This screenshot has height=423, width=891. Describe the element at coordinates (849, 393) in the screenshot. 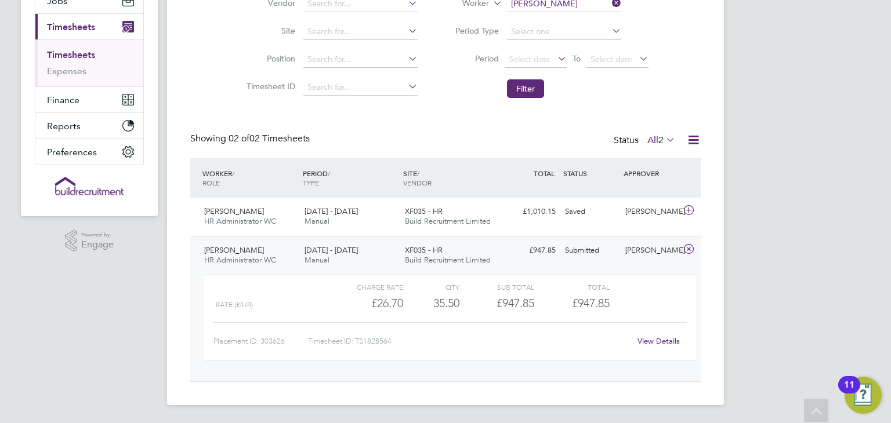

I see `div: 11` at that location.